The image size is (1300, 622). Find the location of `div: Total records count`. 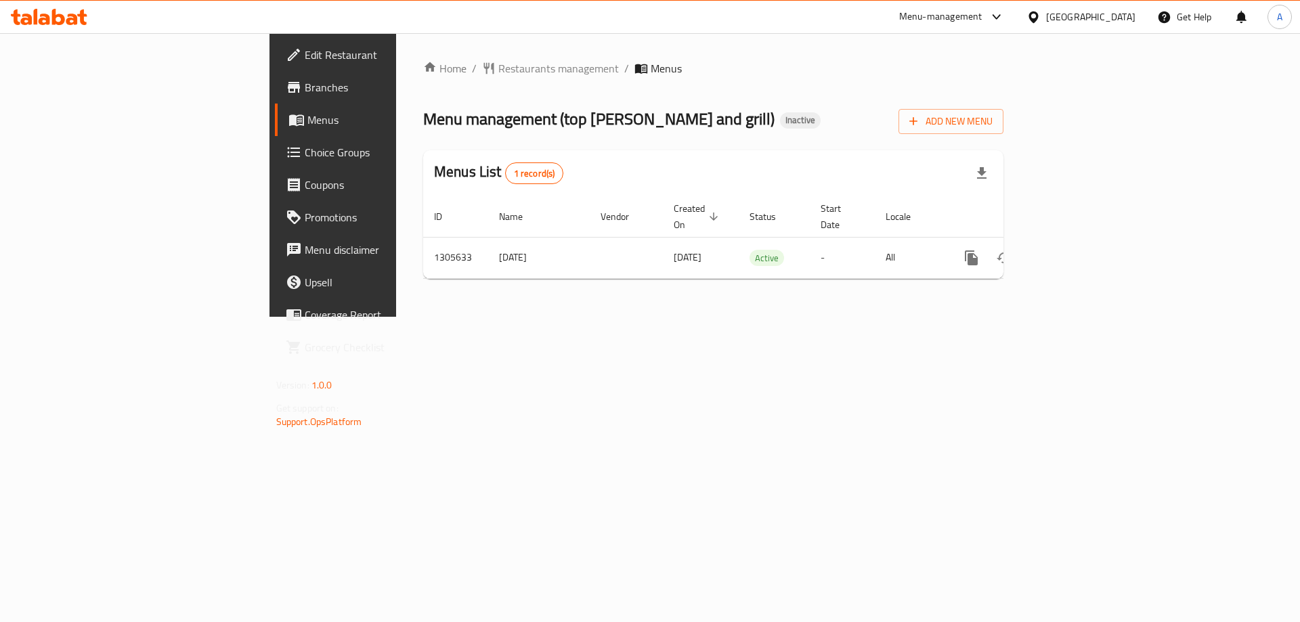

div: Total records count is located at coordinates (534, 173).